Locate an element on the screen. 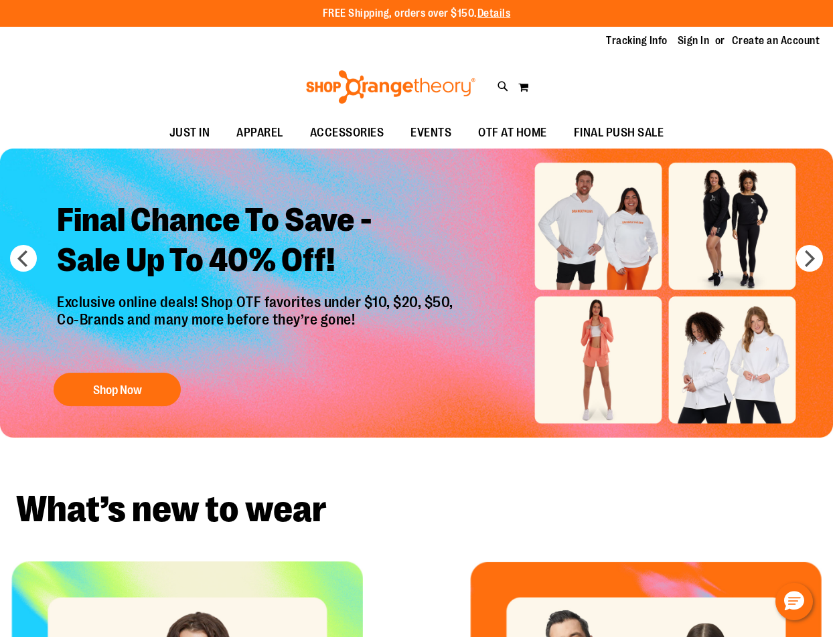 The height and width of the screenshot is (637, 833). a: JUST IN is located at coordinates (189, 133).